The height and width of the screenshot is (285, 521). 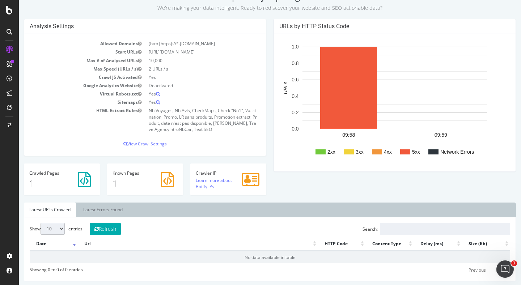 What do you see at coordinates (68, 60) in the screenshot?
I see `td: Max # of Analysed URLs` at bounding box center [68, 60].